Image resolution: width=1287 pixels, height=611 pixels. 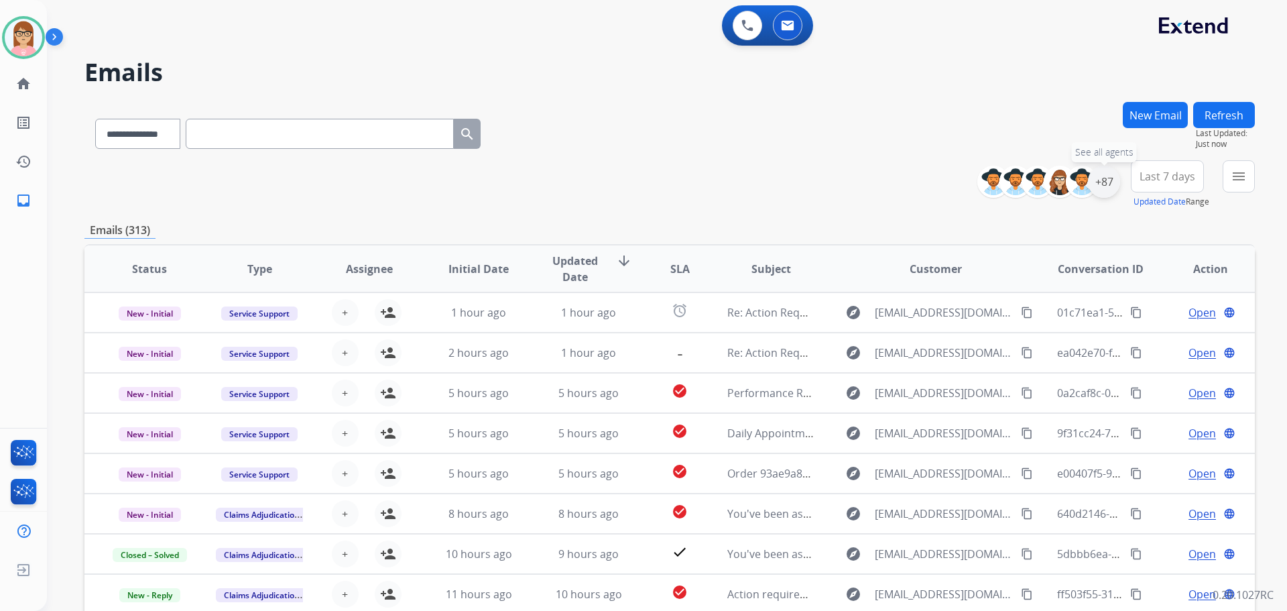 I want to click on span: Type, so click(x=259, y=269).